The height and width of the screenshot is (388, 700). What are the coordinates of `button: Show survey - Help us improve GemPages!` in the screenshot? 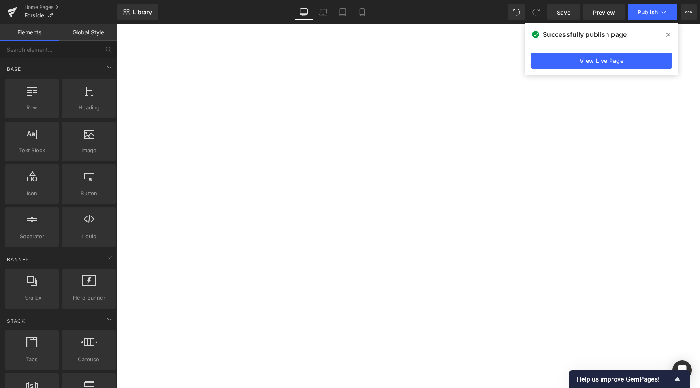 It's located at (630, 379).